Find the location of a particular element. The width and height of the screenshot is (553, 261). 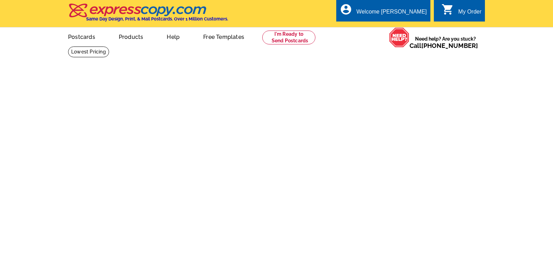

a: Help is located at coordinates (173, 36).